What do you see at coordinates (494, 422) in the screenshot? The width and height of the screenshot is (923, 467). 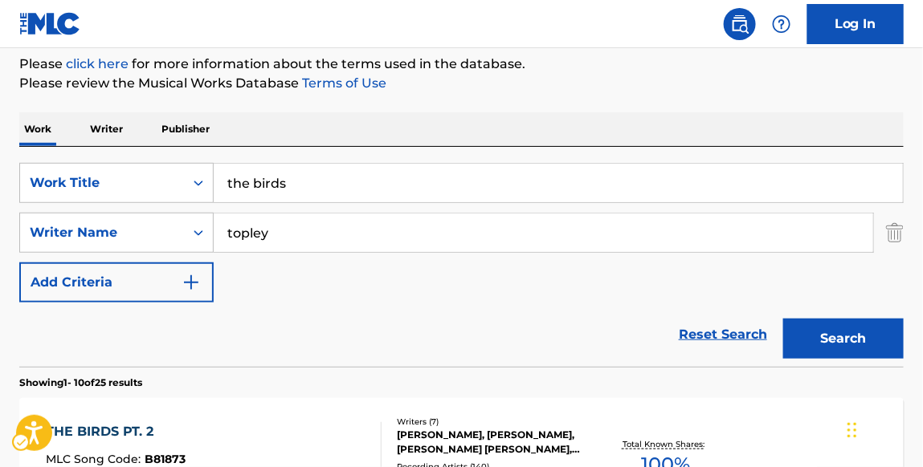 I see `div: Writers ( 7 )` at bounding box center [494, 422].